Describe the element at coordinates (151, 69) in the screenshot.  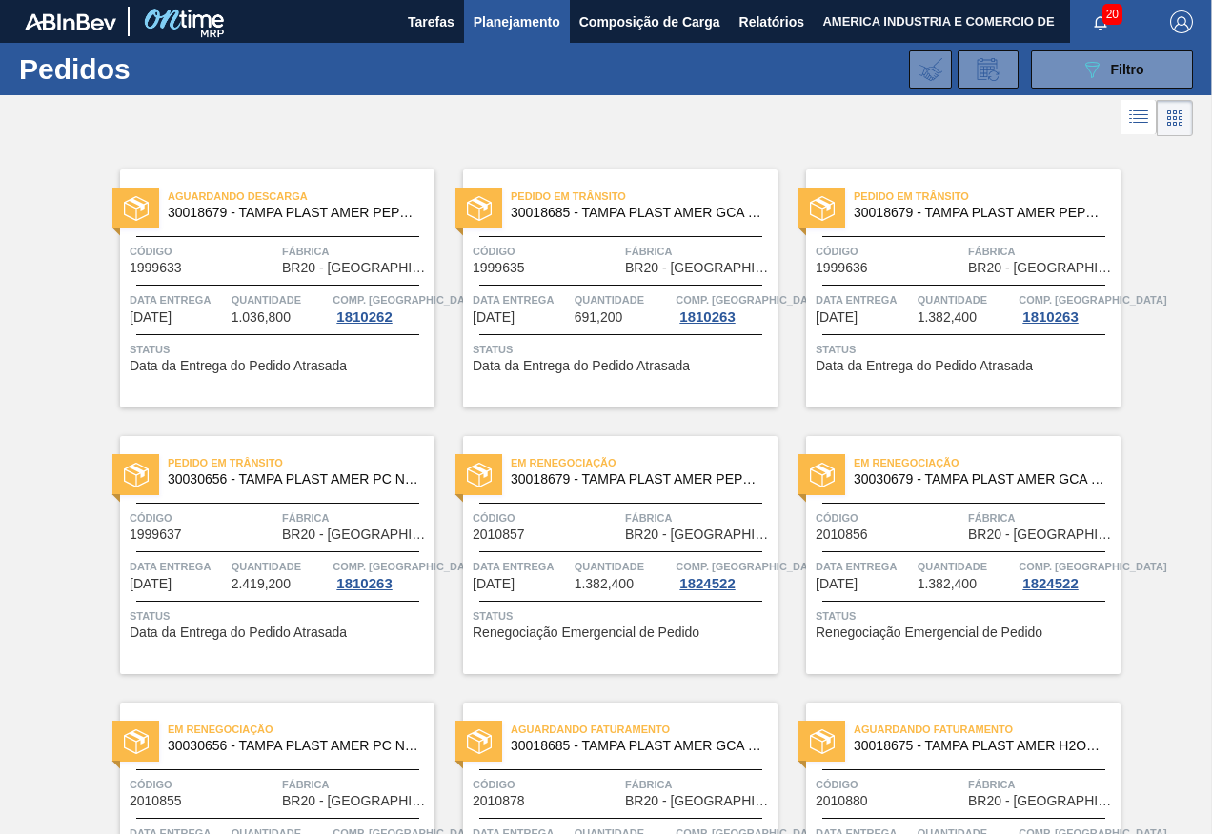
I see `h1: Pedidos` at that location.